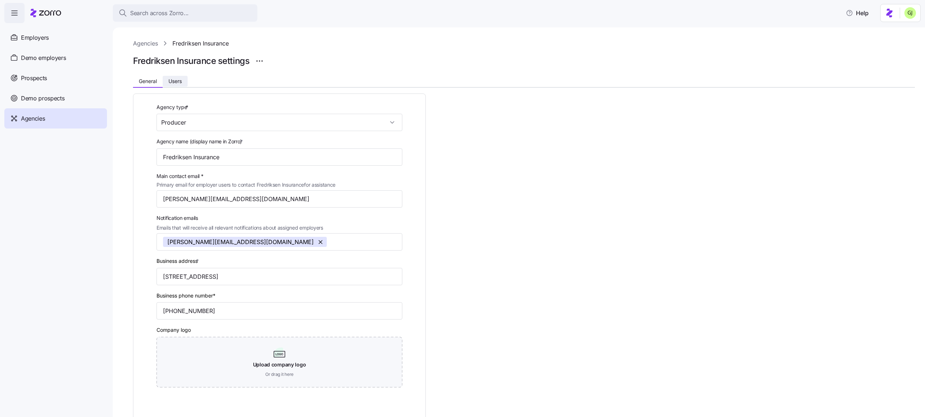 The image size is (925, 417). What do you see at coordinates (173, 330) in the screenshot?
I see `label: Company logo` at bounding box center [173, 330].